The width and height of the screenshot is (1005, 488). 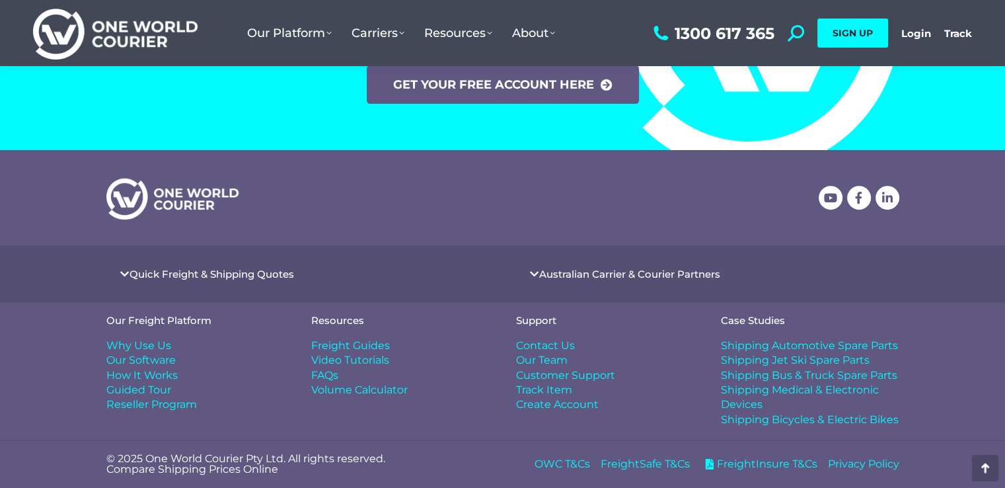 I want to click on h4: Case Studies, so click(x=810, y=320).